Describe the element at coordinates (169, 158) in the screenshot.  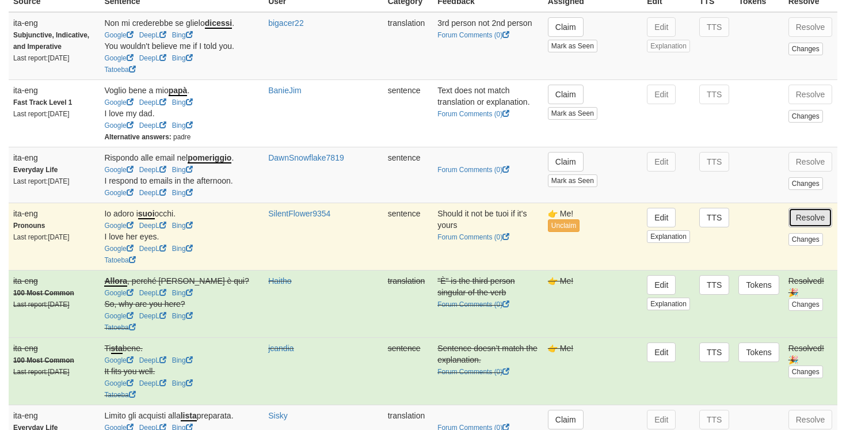
I see `span: Rispondo alle email nel .` at that location.